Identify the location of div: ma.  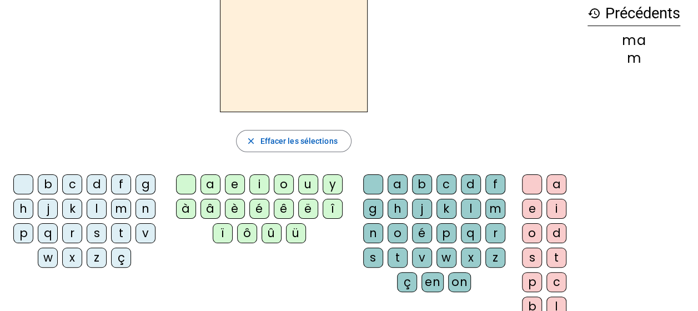
(634, 41).